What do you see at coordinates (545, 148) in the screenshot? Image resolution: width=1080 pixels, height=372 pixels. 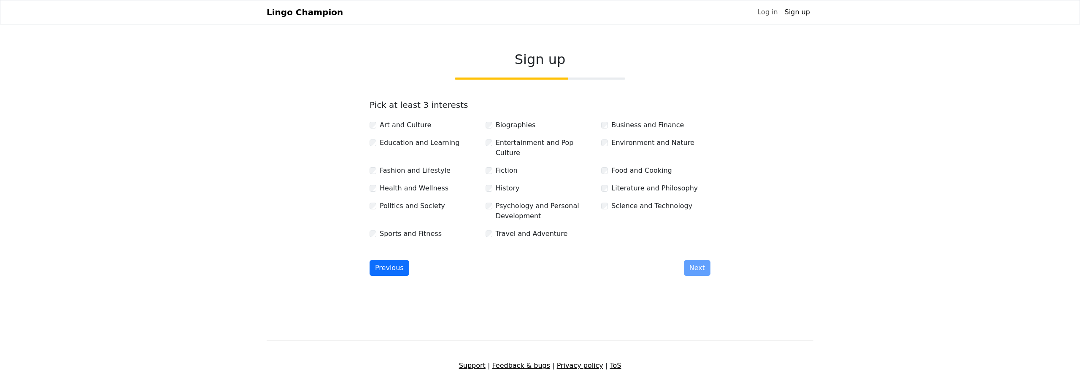 I see `label: Entertainment and Pop Culture` at bounding box center [545, 148].